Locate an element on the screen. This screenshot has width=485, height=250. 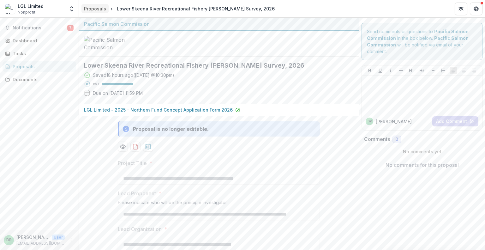
span: Notifications is located at coordinates (40, 28).